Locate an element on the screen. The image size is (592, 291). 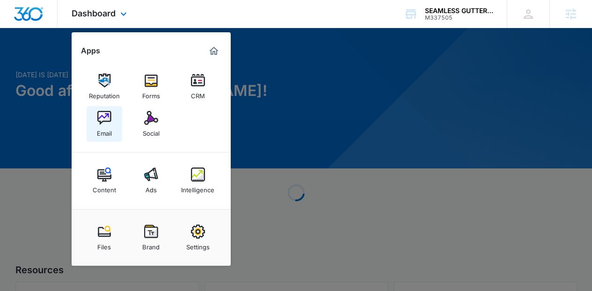
a: Content is located at coordinates (104, 181).